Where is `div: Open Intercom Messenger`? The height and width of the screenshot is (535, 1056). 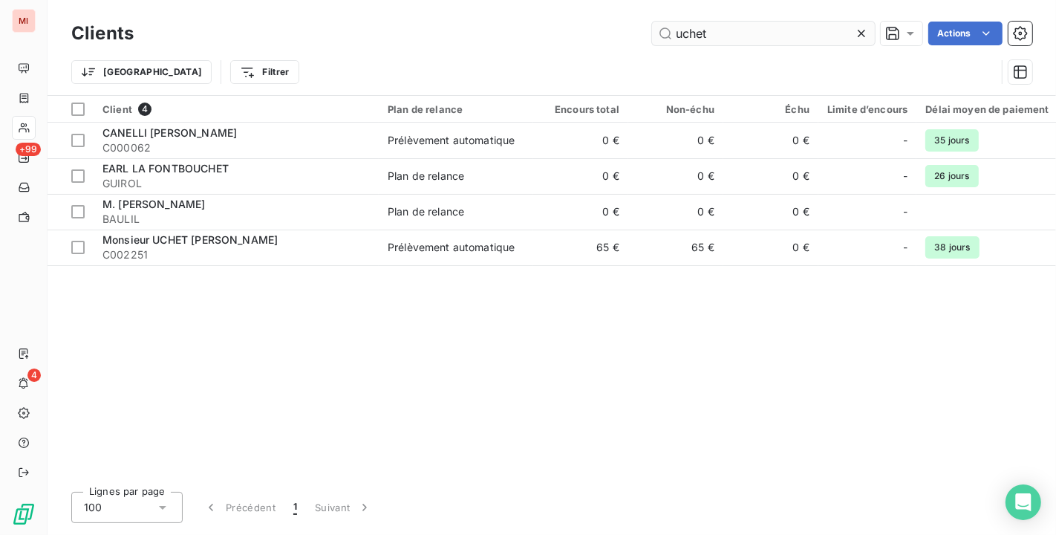
div: Open Intercom Messenger is located at coordinates (1023, 502).